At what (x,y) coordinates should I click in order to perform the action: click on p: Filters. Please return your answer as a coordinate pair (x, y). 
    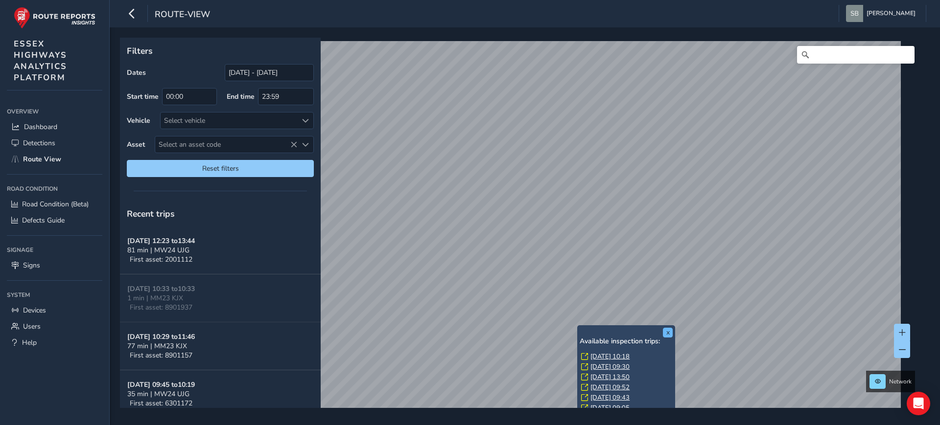
    Looking at the image, I should click on (220, 51).